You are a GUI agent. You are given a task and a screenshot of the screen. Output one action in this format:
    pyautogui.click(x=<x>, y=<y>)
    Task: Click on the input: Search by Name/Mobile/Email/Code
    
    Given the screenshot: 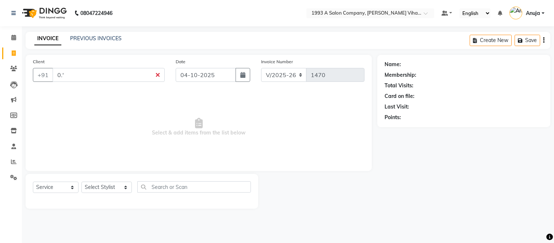 What is the action you would take?
    pyautogui.click(x=109, y=75)
    